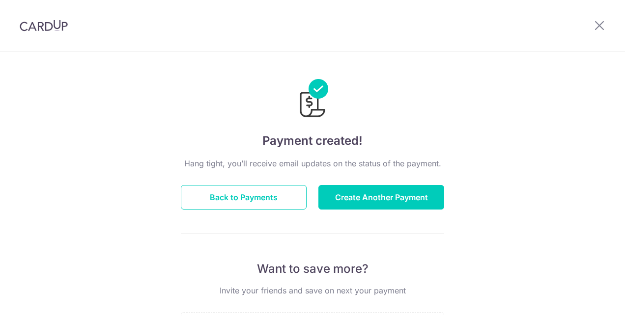 The width and height of the screenshot is (625, 316). What do you see at coordinates (44, 26) in the screenshot?
I see `img: CardUp` at bounding box center [44, 26].